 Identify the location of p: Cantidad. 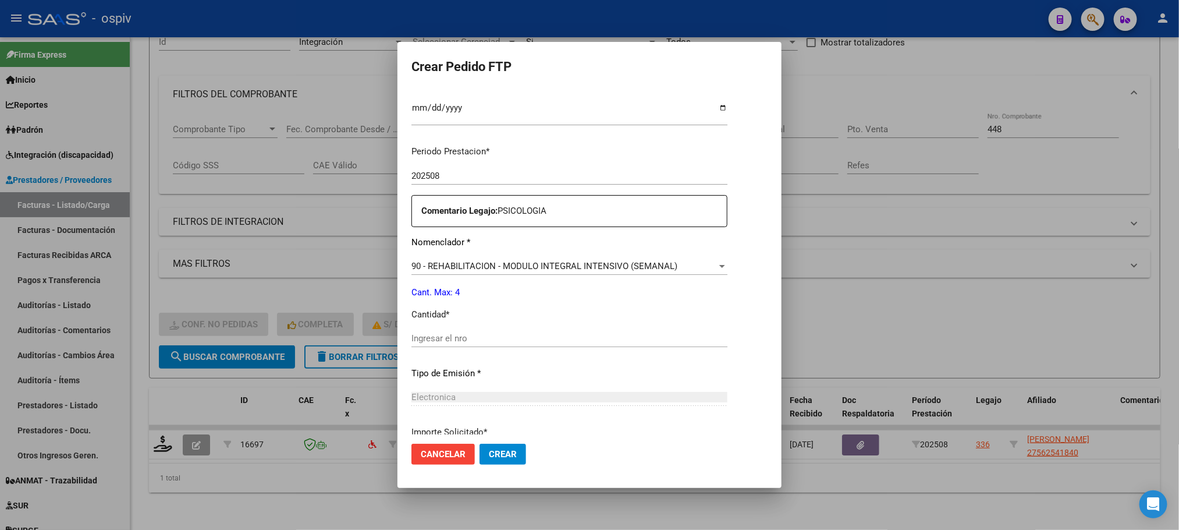
(569, 314).